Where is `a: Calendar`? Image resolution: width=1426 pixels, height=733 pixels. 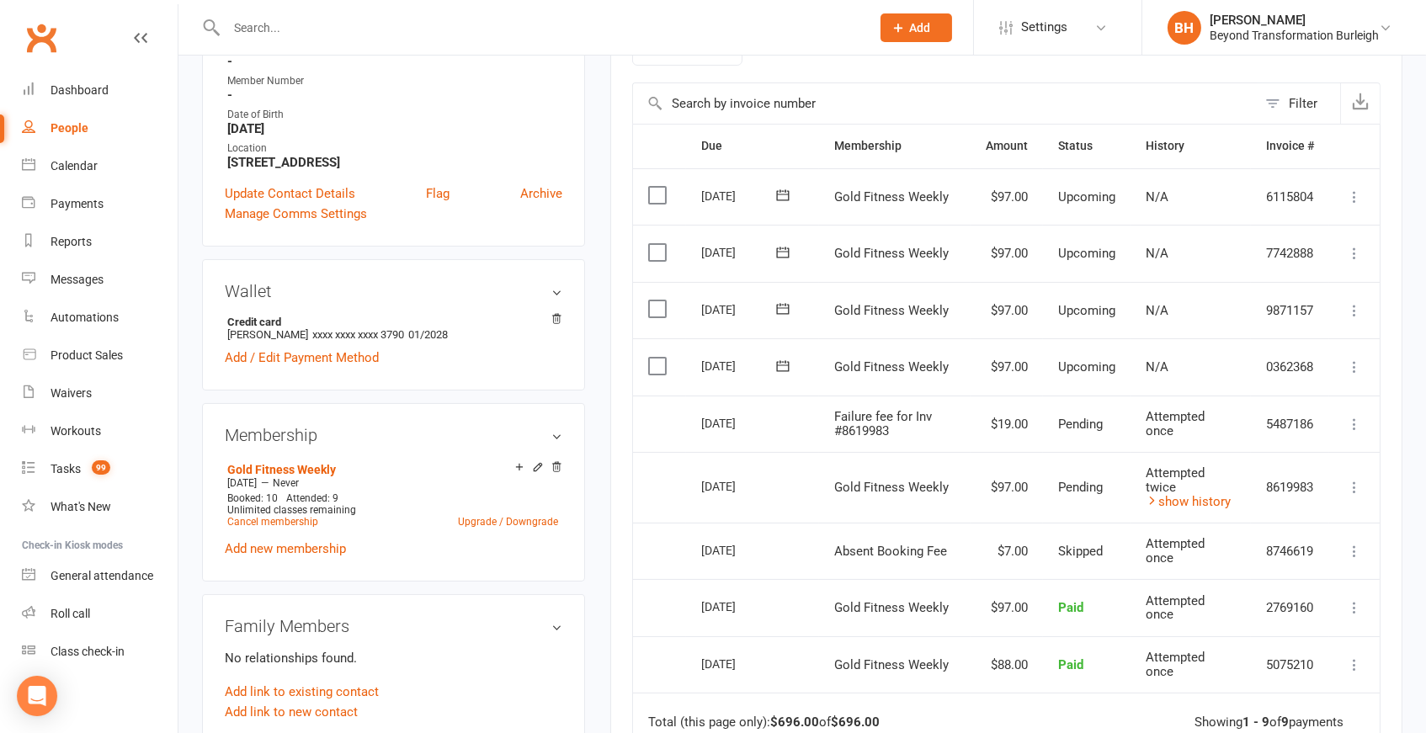
a: Calendar is located at coordinates (99, 166).